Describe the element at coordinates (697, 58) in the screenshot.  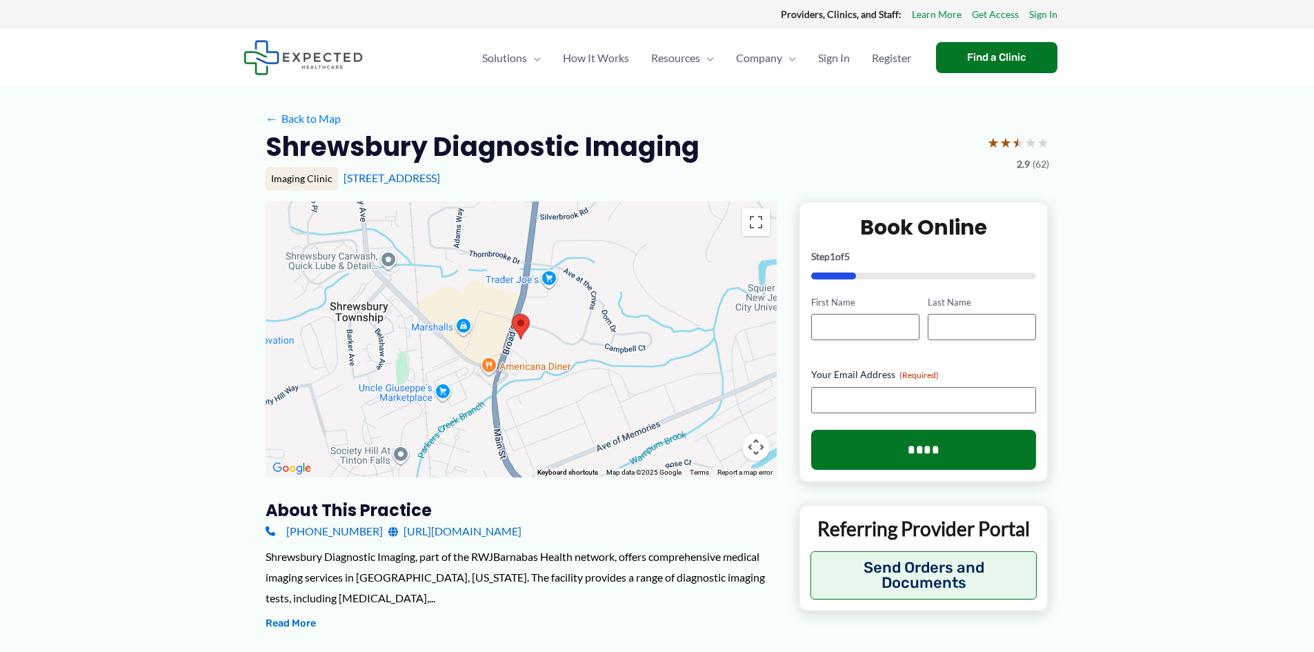
I see `nav: Primary Site Navigation` at that location.